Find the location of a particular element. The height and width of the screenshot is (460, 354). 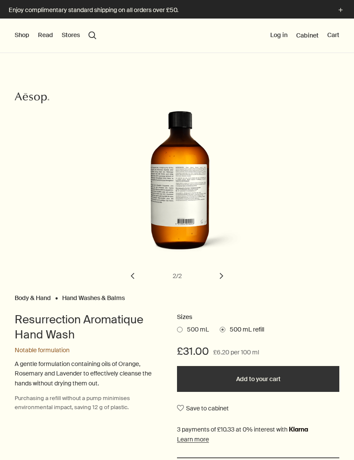

button: Shop is located at coordinates (22, 35).